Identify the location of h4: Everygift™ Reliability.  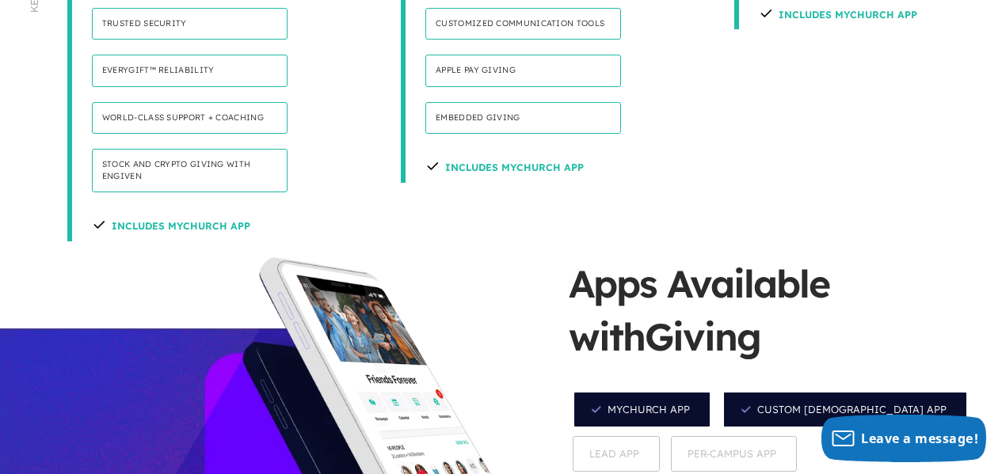
(189, 71).